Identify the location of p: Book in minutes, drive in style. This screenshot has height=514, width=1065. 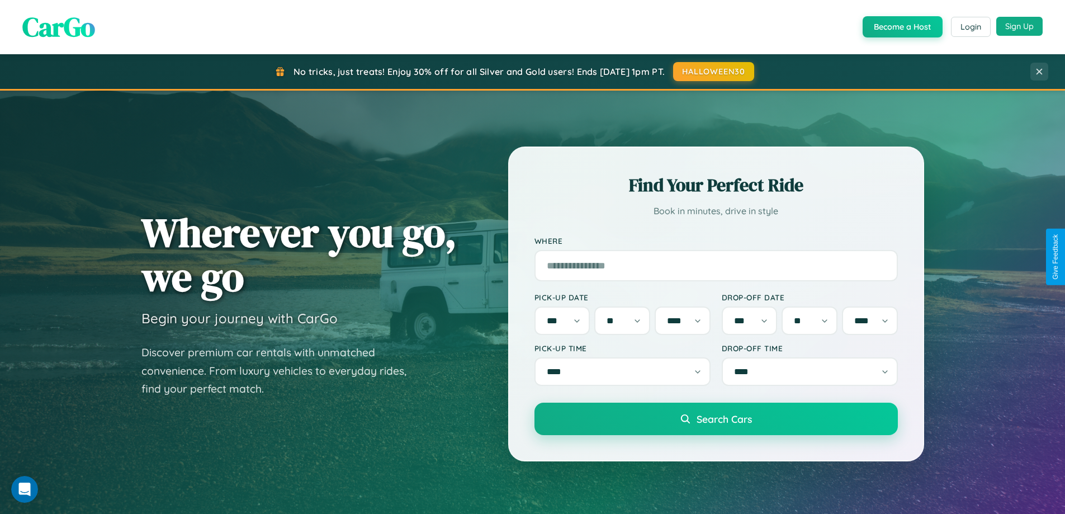
(716, 211).